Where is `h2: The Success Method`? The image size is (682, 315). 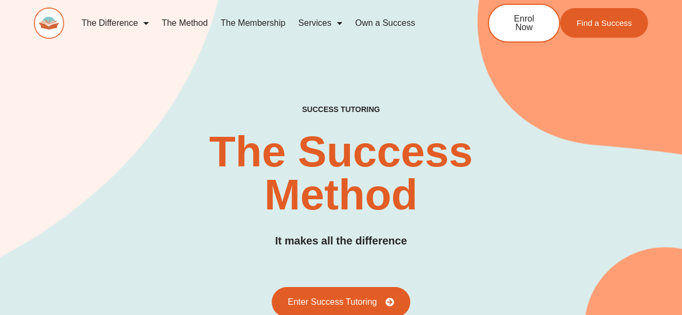
h2: The Success Method is located at coordinates (341, 174).